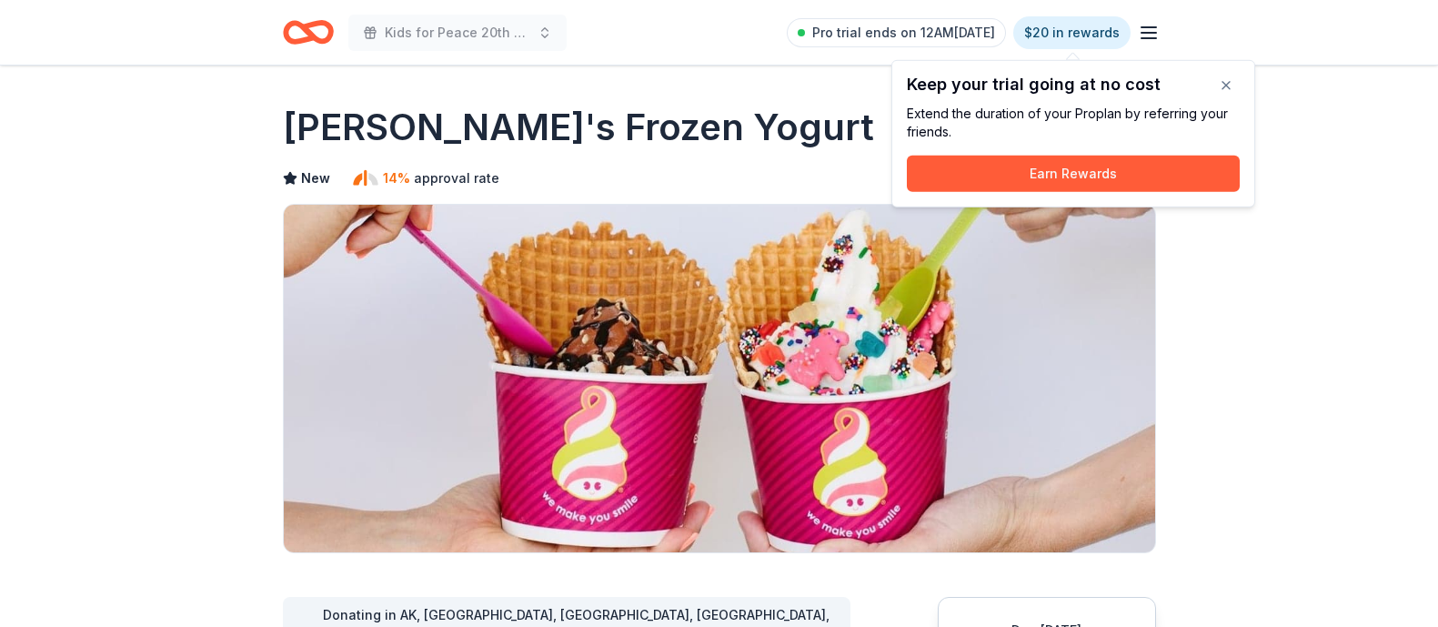  I want to click on img: Image for Menchie's Frozen Yogurt, so click(720, 378).